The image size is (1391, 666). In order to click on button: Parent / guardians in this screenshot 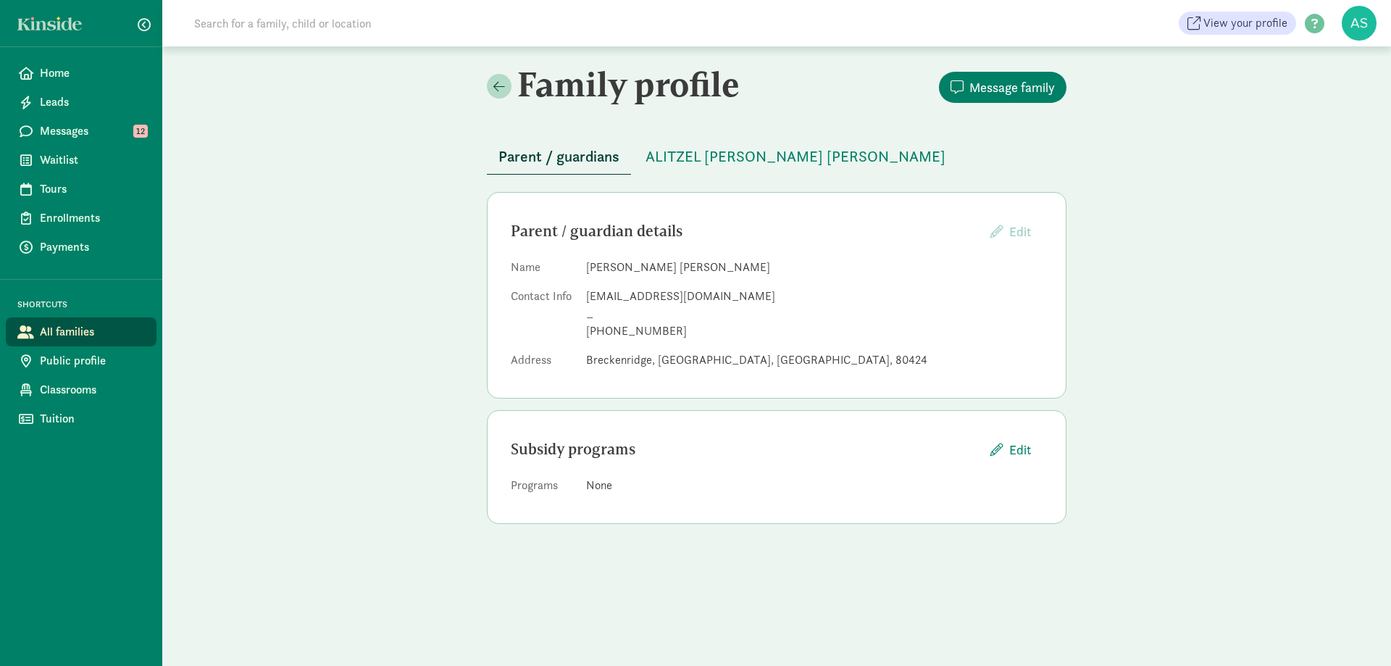, I will do `click(558, 156)`.